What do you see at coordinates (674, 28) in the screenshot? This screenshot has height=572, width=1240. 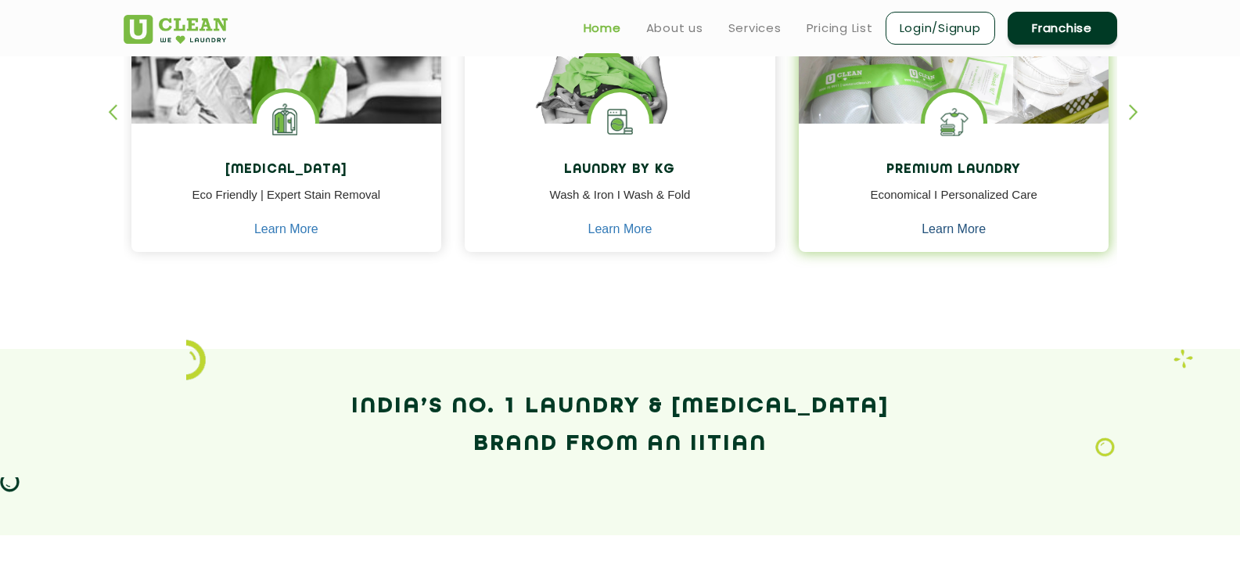 I see `a: About us` at bounding box center [674, 28].